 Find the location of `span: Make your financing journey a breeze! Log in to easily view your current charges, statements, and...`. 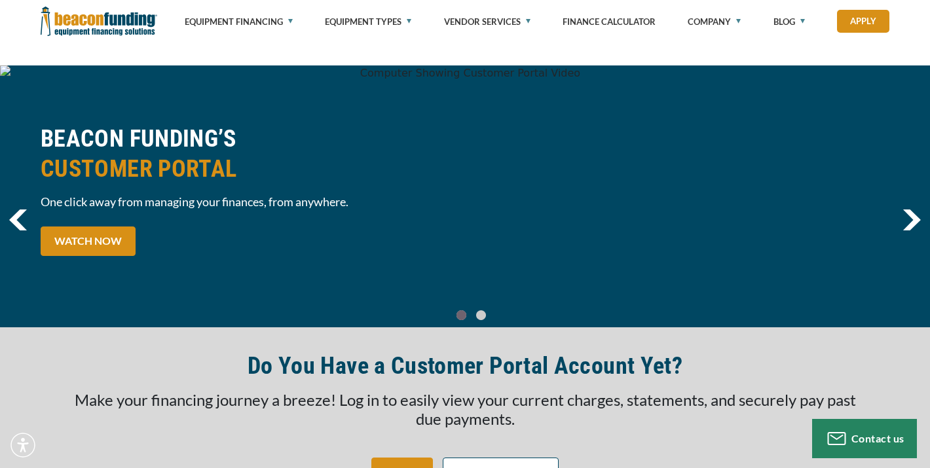

span: Make your financing journey a breeze! Log in to easily view your current charges, statements, and... is located at coordinates (465, 409).